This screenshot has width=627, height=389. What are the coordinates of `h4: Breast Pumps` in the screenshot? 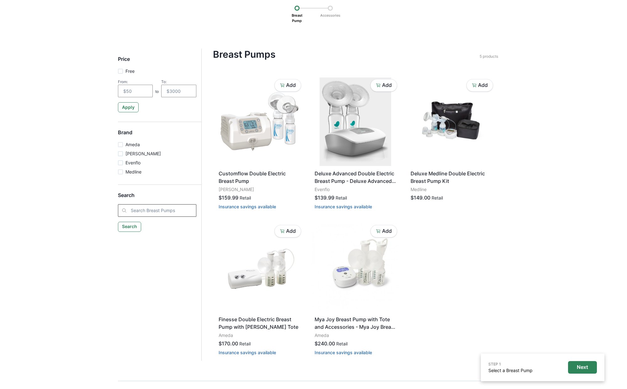 It's located at (346, 54).